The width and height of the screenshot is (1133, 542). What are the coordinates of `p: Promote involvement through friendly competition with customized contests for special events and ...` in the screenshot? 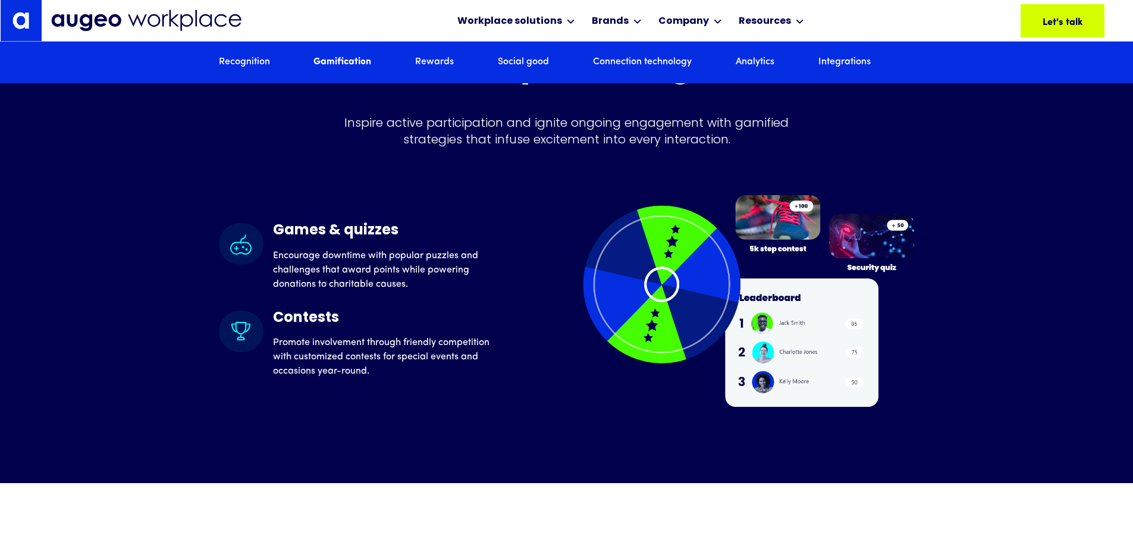 It's located at (387, 357).